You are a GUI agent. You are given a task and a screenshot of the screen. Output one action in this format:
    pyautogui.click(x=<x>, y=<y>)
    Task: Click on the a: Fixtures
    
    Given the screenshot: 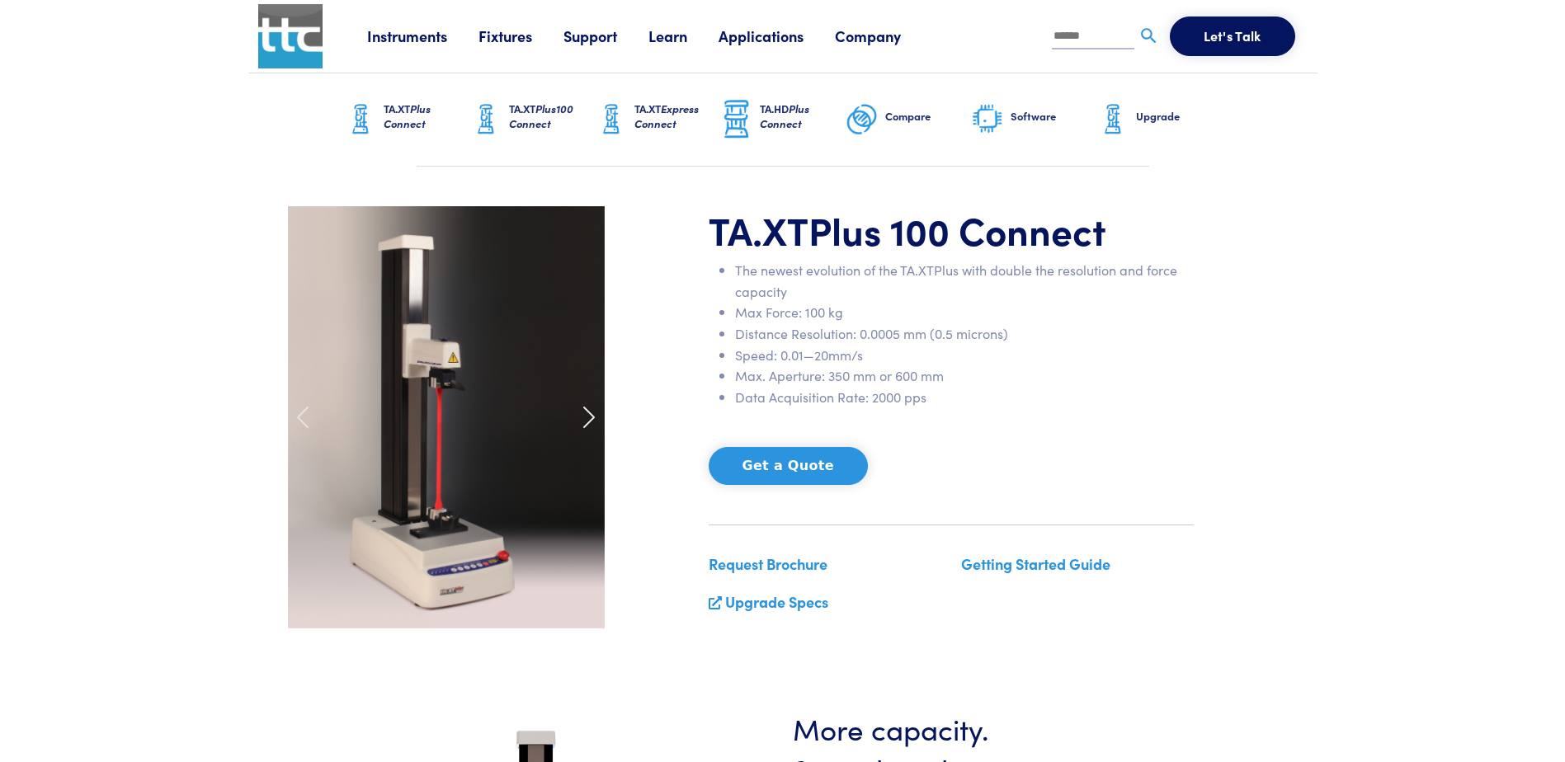 What is the action you would take?
    pyautogui.click(x=520, y=35)
    